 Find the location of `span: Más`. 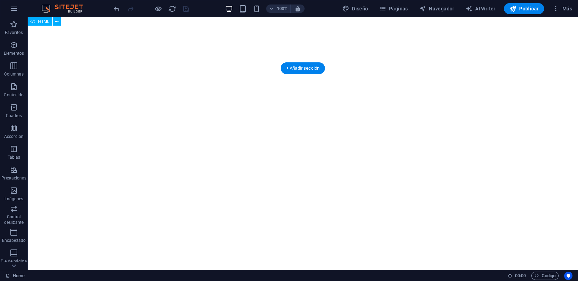

span: Más is located at coordinates (563, 9).